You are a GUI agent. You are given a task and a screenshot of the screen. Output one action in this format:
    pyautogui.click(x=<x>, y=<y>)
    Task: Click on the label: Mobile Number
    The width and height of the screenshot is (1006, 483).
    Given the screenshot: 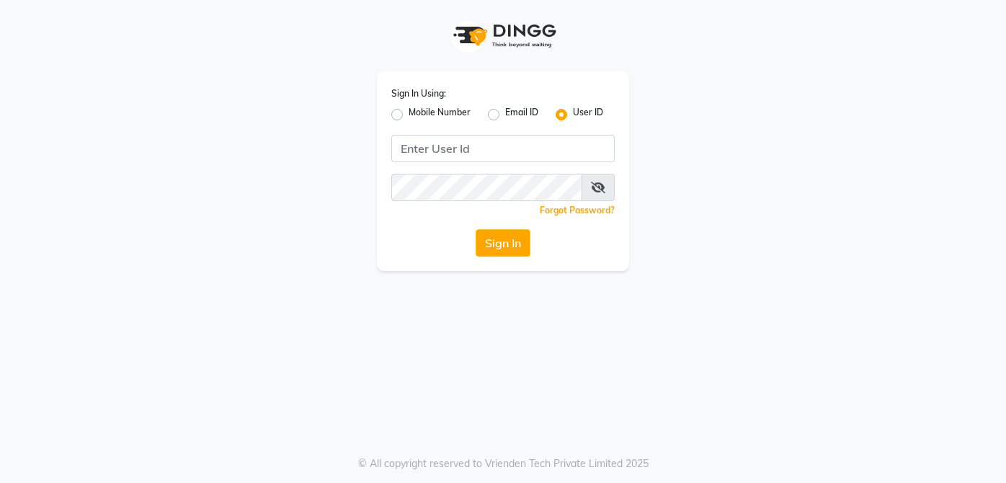 What is the action you would take?
    pyautogui.click(x=439, y=115)
    